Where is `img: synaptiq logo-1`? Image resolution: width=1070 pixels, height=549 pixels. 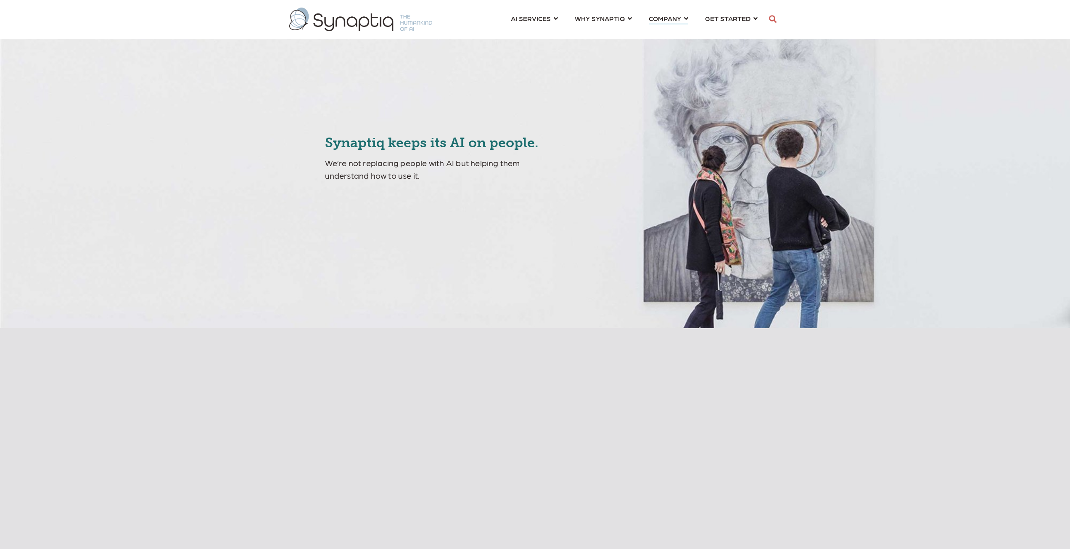 img: synaptiq logo-1 is located at coordinates (361, 19).